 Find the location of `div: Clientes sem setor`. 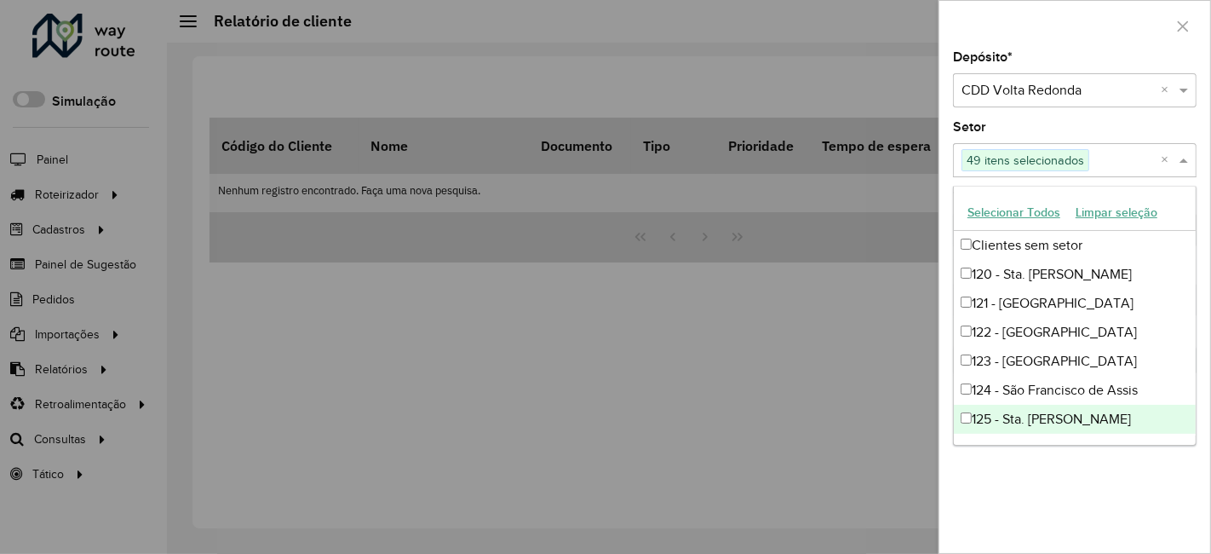

div: Clientes sem setor is located at coordinates (1075, 245).